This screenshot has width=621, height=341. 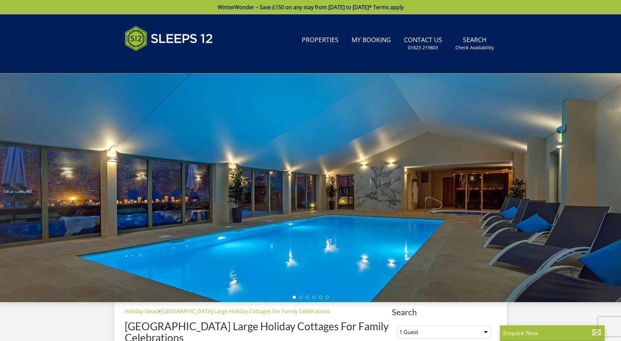 What do you see at coordinates (371, 40) in the screenshot?
I see `a: My Booking` at bounding box center [371, 40].